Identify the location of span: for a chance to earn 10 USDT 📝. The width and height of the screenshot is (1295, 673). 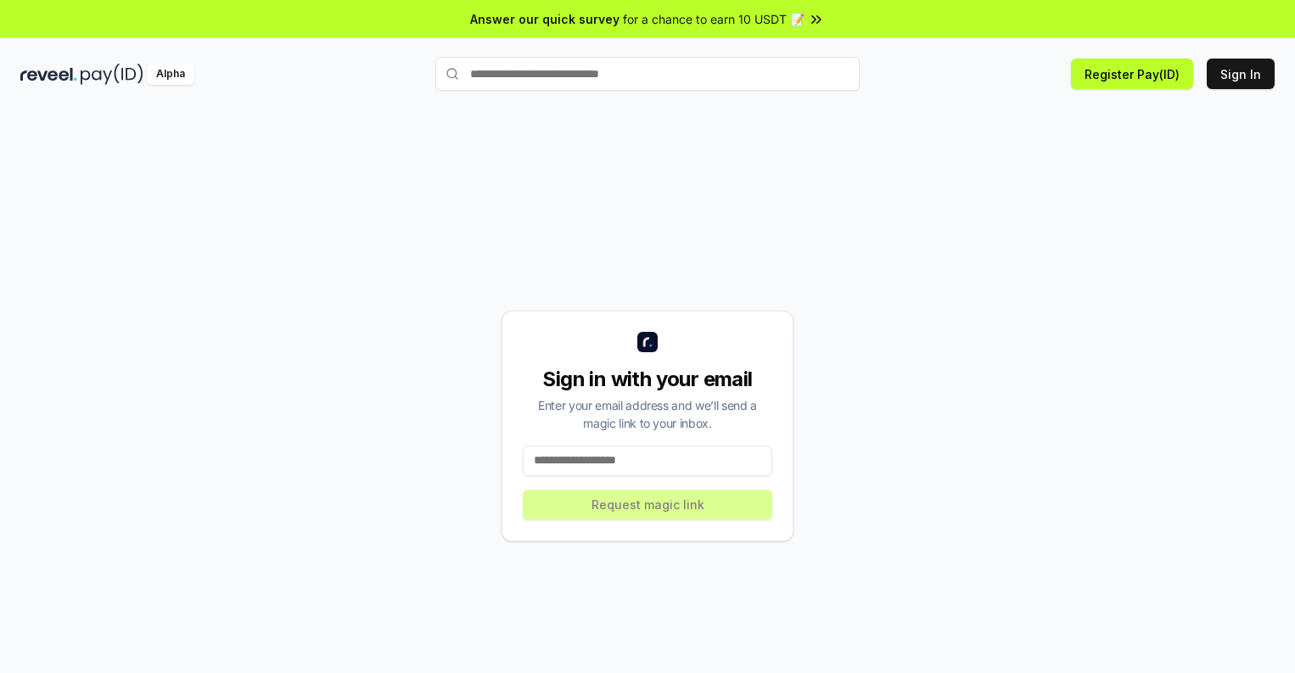
(714, 19).